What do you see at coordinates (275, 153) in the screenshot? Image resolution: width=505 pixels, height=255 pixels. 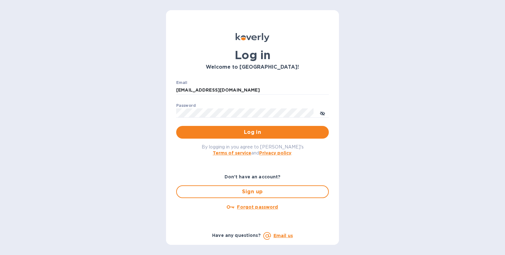 I see `b: Privacy policy` at bounding box center [275, 153].